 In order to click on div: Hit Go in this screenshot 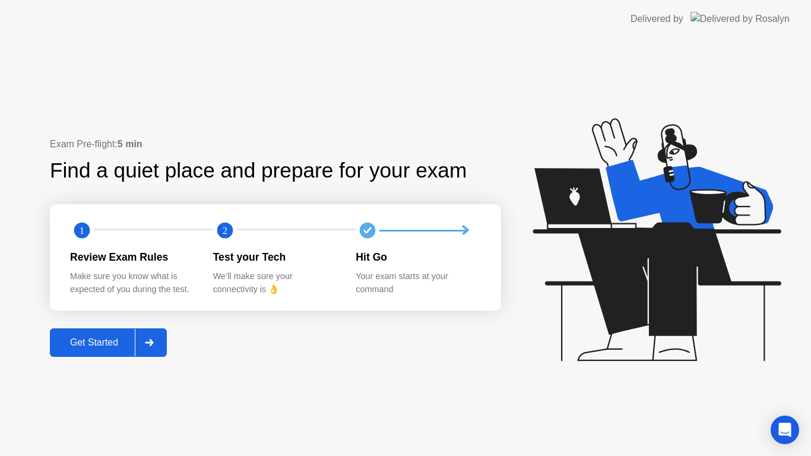, I will do `click(417, 257)`.